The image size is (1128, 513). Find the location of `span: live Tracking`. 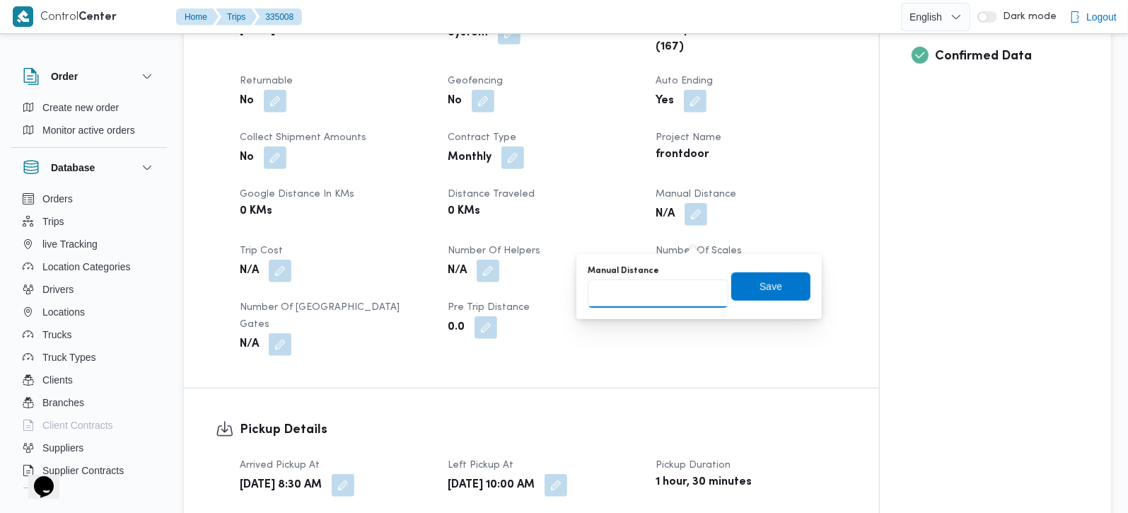

span: live Tracking is located at coordinates (70, 244).